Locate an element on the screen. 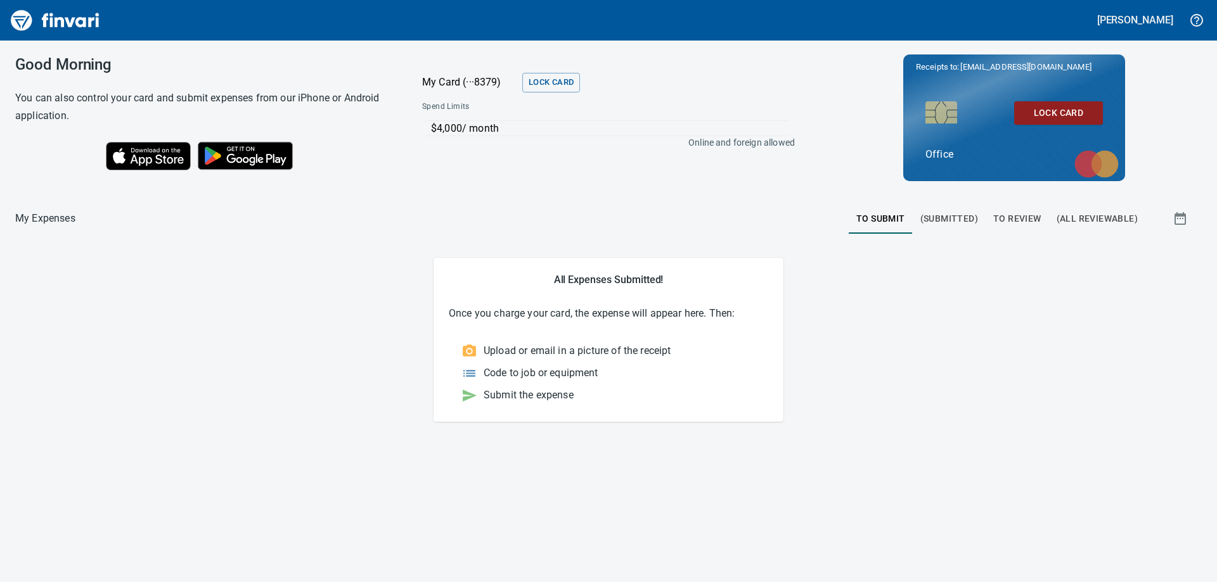 This screenshot has width=1217, height=582. p: Submit the expense is located at coordinates (529, 396).